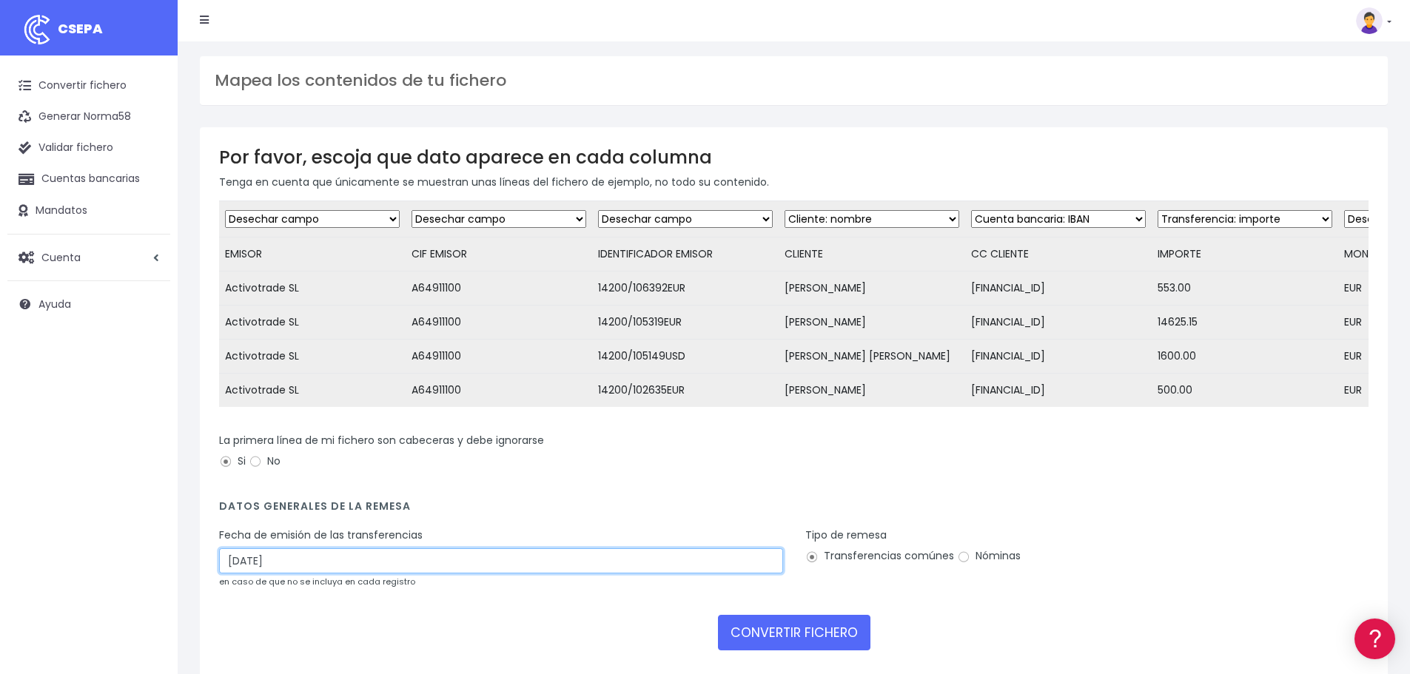  What do you see at coordinates (148, 170) in the screenshot?
I see `div: Convertir ficheros` at bounding box center [148, 170].